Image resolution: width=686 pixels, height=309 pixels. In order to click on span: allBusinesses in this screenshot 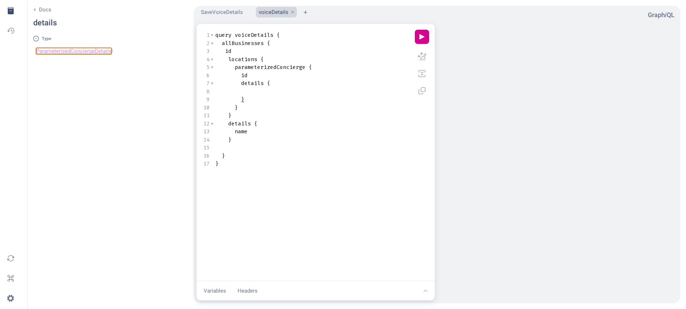, I will do `click(243, 43)`.